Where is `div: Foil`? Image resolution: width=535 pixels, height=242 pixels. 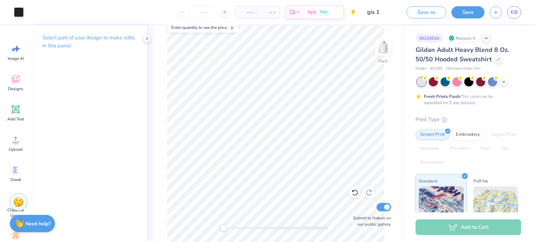
div: Foil is located at coordinates (505, 149).